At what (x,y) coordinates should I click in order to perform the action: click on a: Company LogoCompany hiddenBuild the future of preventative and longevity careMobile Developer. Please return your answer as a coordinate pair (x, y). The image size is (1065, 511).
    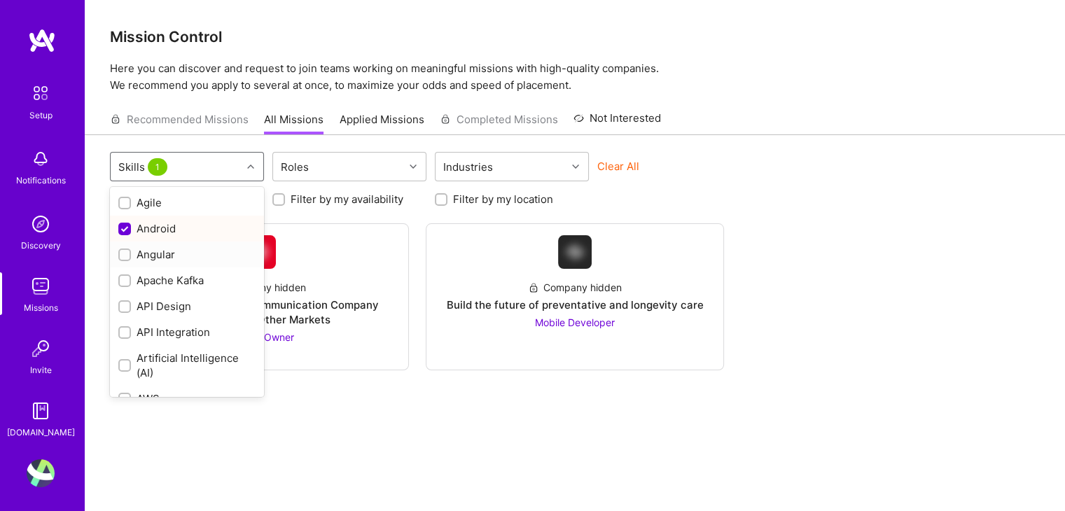
    Looking at the image, I should click on (575, 297).